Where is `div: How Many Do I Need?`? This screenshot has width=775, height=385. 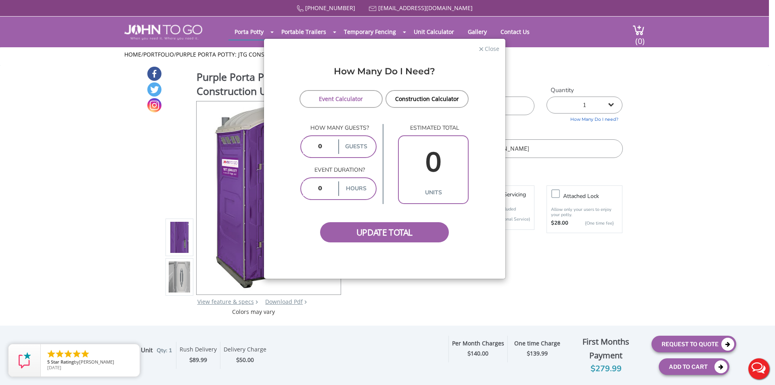 div: How Many Do I Need? is located at coordinates (385, 77).